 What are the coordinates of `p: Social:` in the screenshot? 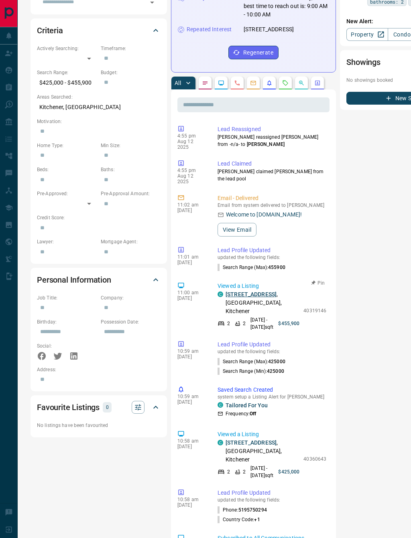 It's located at (67, 346).